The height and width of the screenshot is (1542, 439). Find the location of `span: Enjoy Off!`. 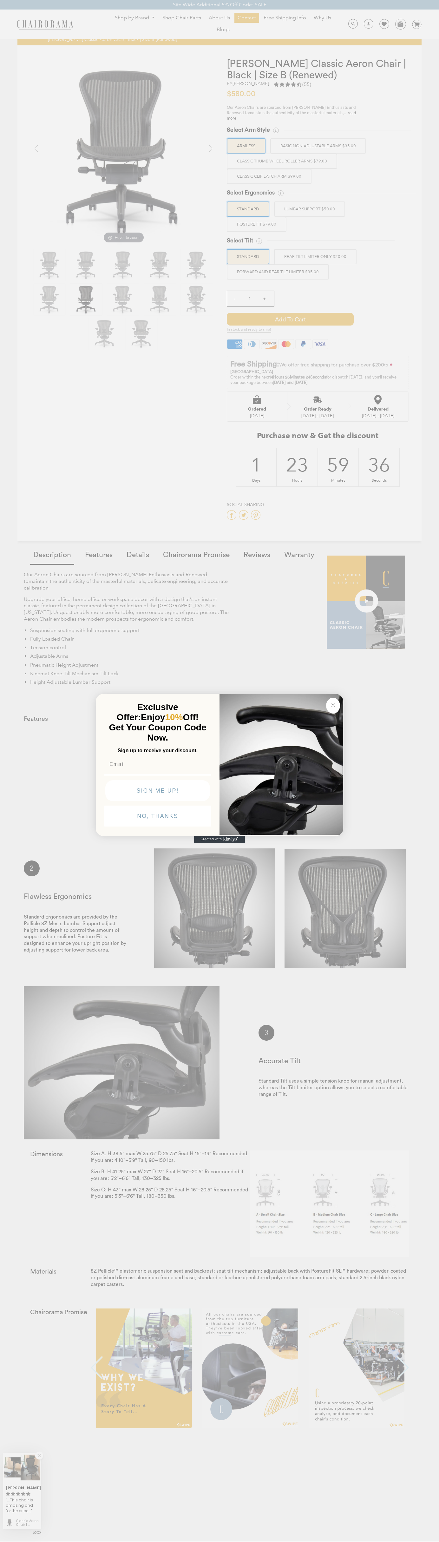

span: Enjoy Off! is located at coordinates (170, 717).